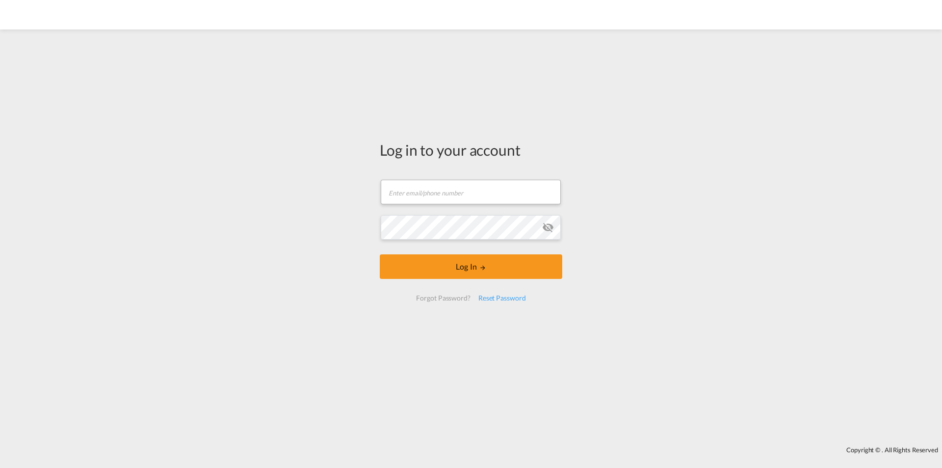 The image size is (942, 468). I want to click on md-icon: icon-eye-off, so click(548, 227).